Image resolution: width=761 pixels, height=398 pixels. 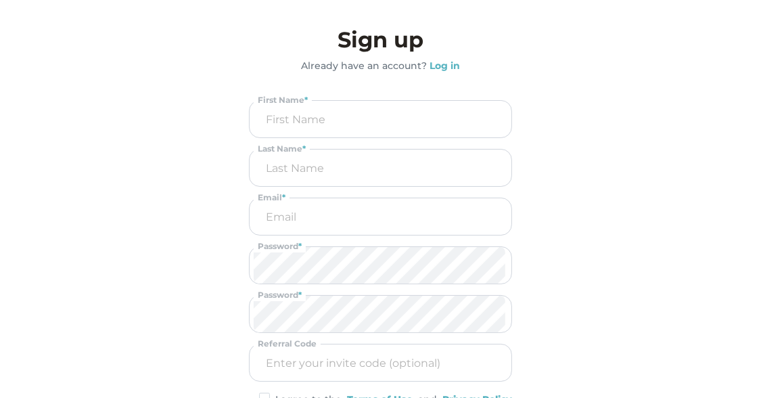 What do you see at coordinates (271, 197) in the screenshot?
I see `div: Email` at bounding box center [271, 197].